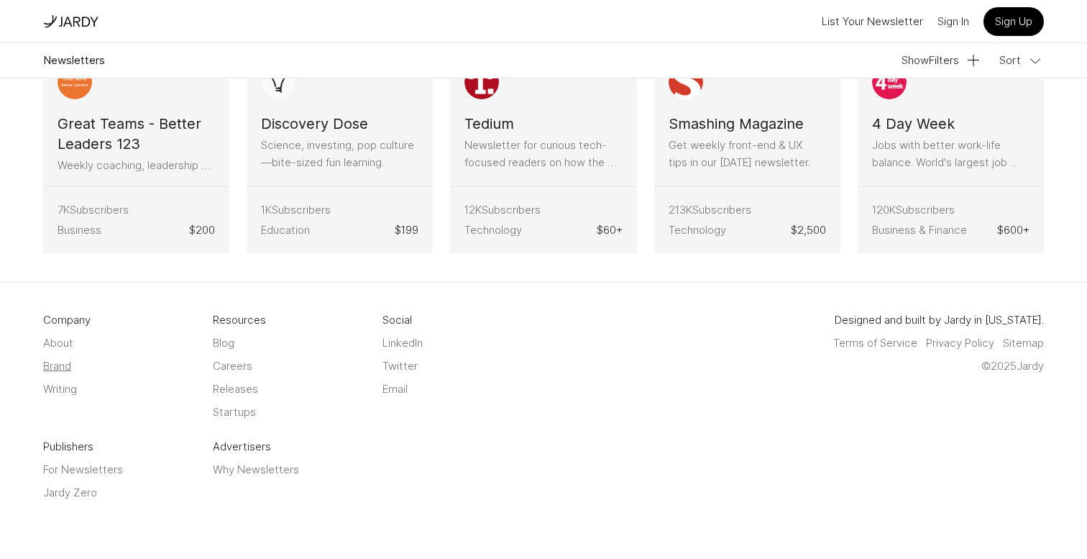  Describe the element at coordinates (289, 447) in the screenshot. I see `span: Advertisers` at that location.